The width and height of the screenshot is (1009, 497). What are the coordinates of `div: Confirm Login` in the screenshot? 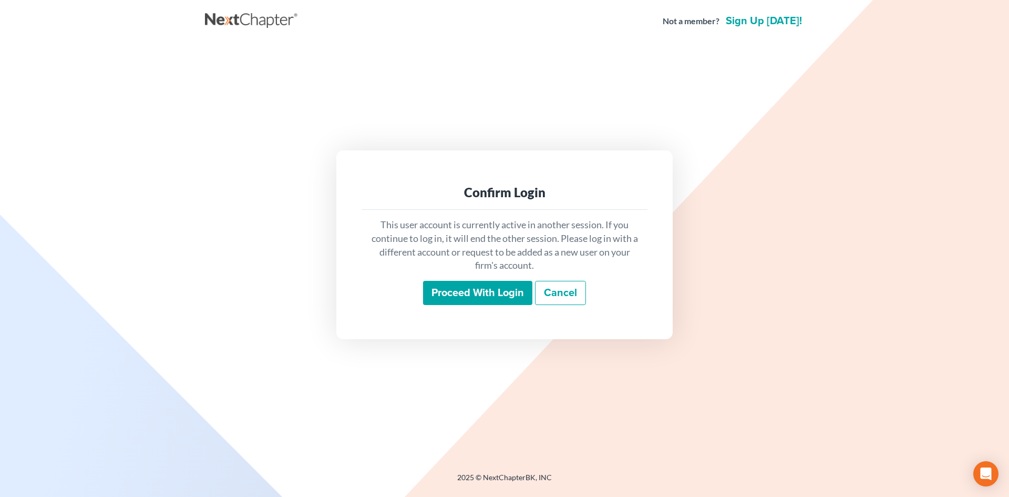 It's located at (505, 192).